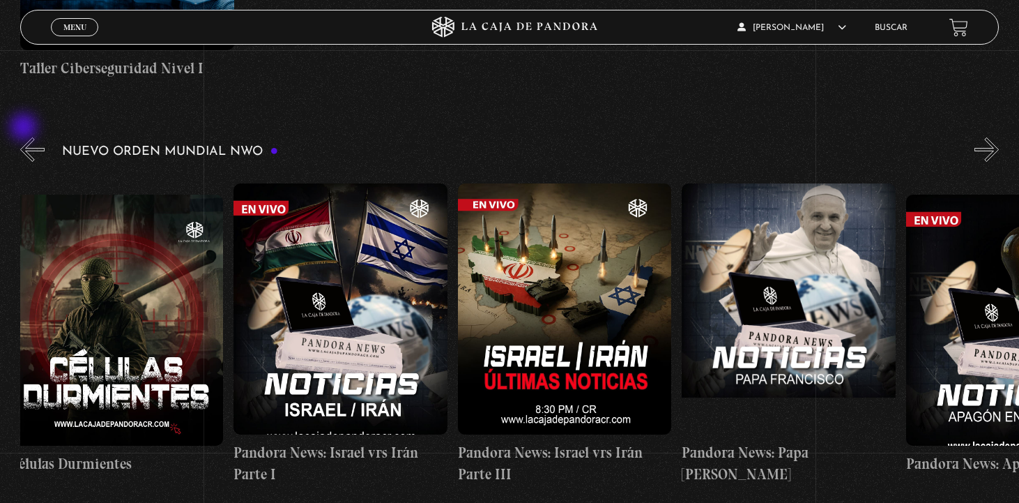 This screenshot has width=1019, height=503. What do you see at coordinates (32, 149) in the screenshot?
I see `button: Previous` at bounding box center [32, 149].